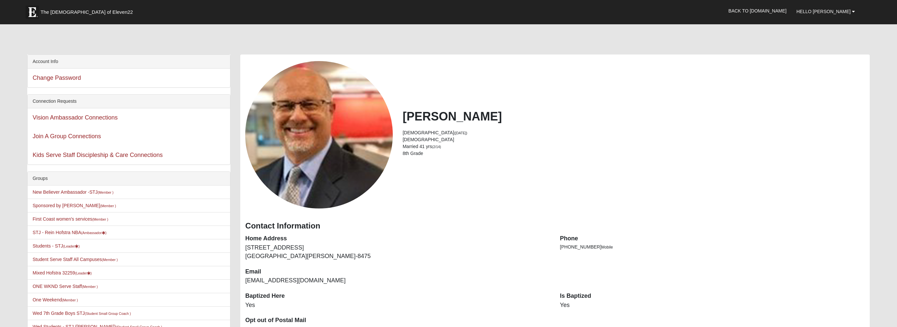 The width and height of the screenshot is (897, 327). Describe the element at coordinates (56, 246) in the screenshot. I see `a: Students - STJ(Leader)` at that location.